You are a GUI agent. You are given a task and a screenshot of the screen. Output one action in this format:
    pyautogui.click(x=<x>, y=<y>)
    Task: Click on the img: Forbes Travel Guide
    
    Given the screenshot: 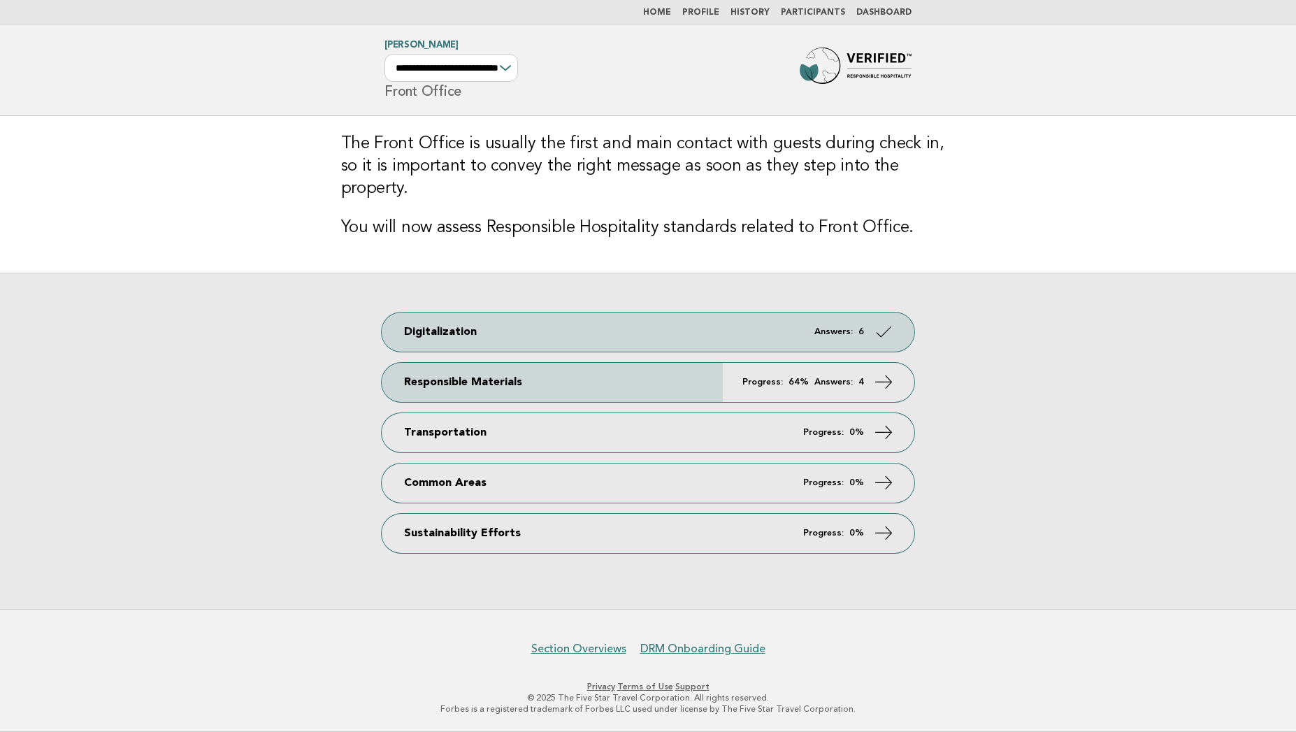 What is the action you would take?
    pyautogui.click(x=856, y=70)
    